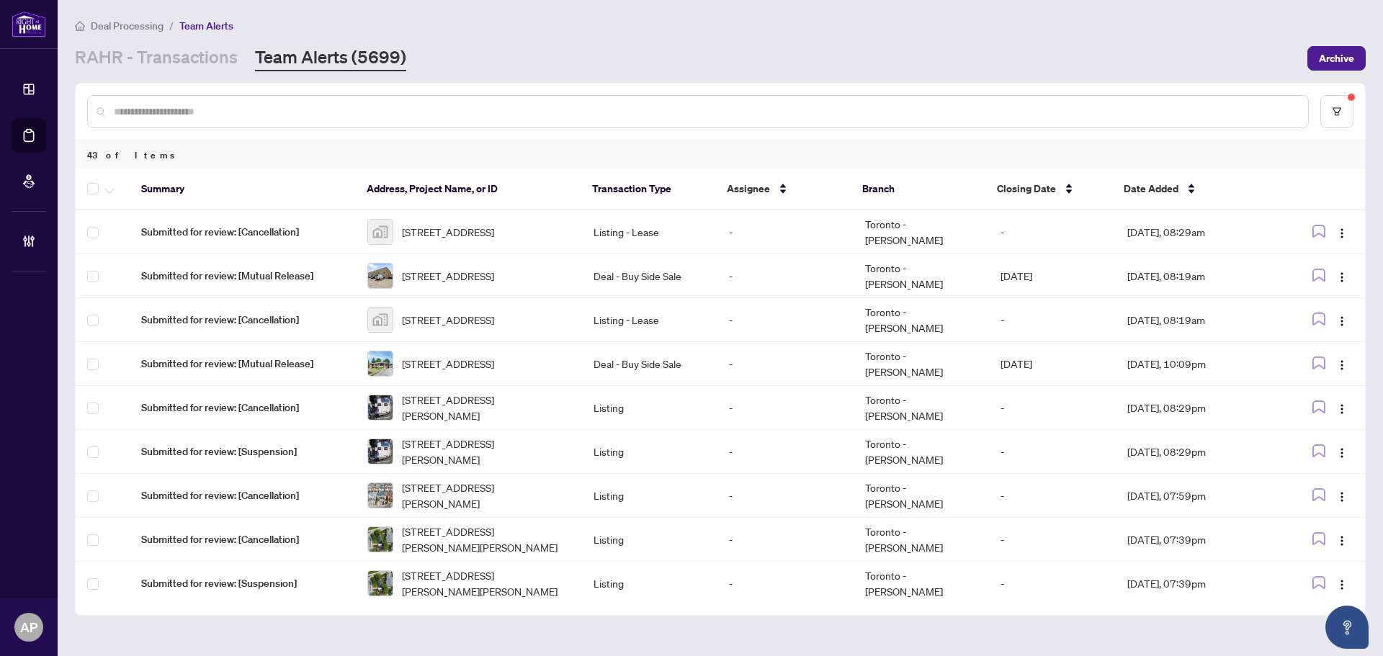  I want to click on a: RAHR - Transactions, so click(156, 58).